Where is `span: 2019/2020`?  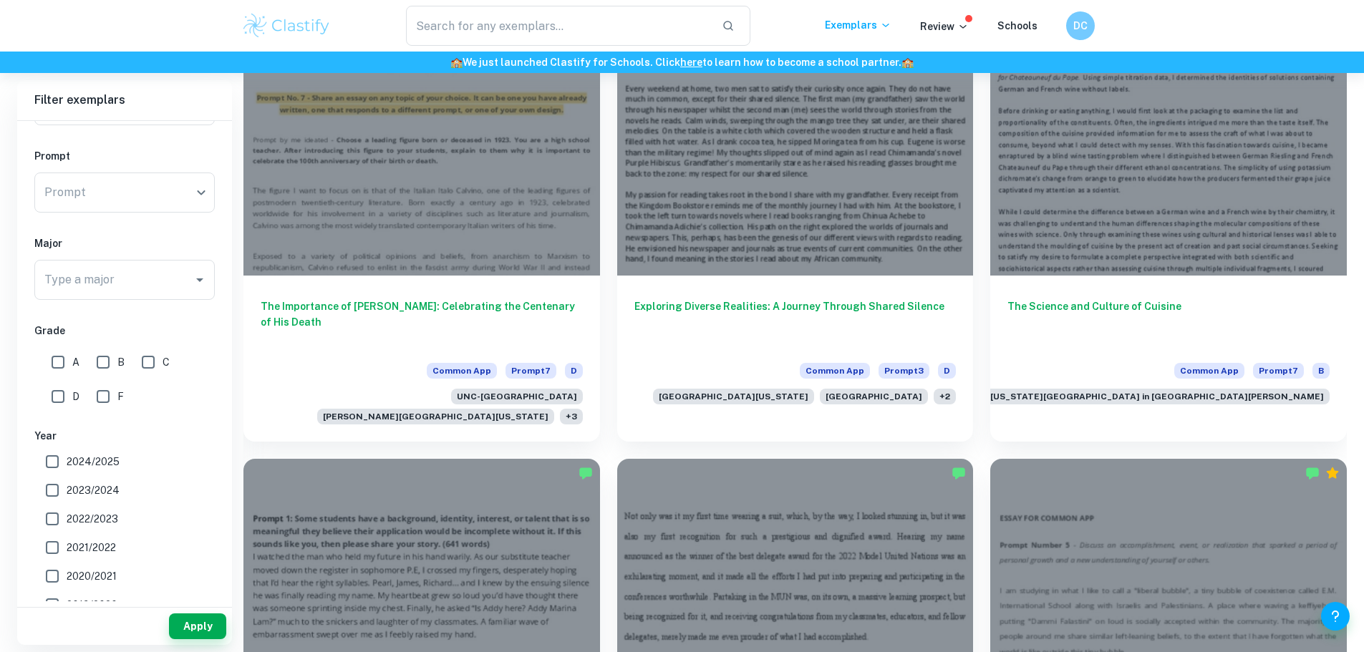 span: 2019/2020 is located at coordinates (92, 605).